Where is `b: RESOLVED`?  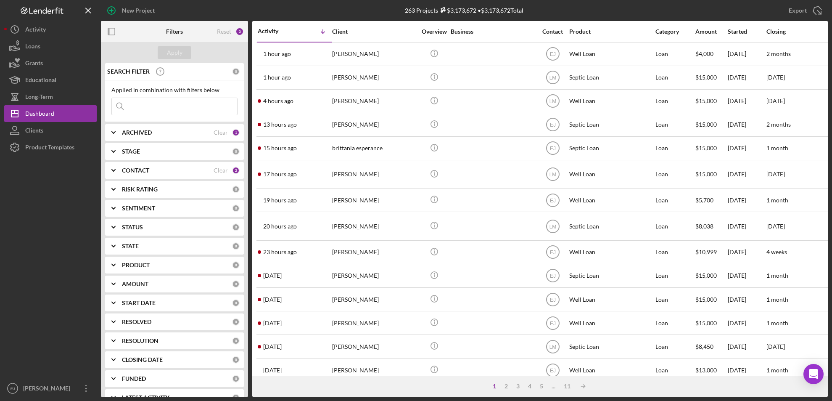
b: RESOLVED is located at coordinates (137, 322).